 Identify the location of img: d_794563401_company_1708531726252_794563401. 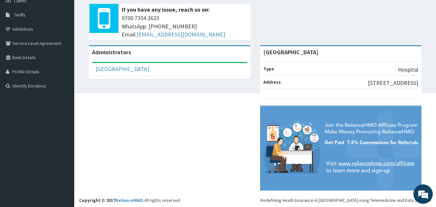
(19, 40).